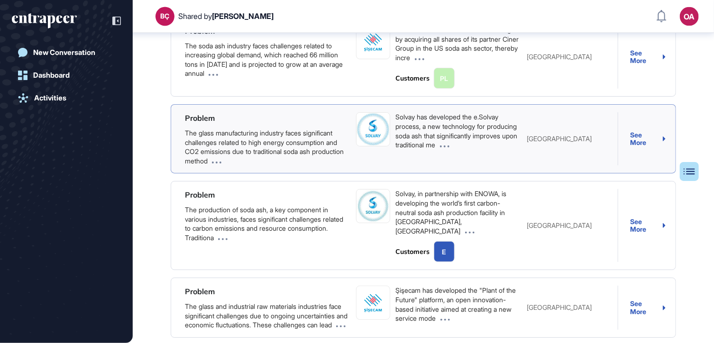 This screenshot has width=714, height=343. I want to click on div: Dashboard, so click(51, 75).